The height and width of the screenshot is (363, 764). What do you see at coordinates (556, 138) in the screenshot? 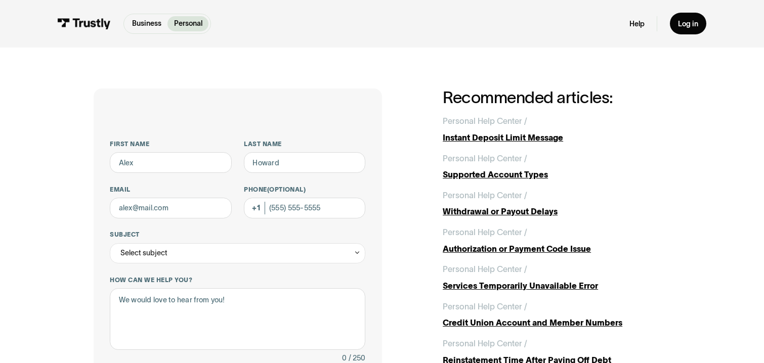
I see `div: Instant Deposit Limit Message` at bounding box center [556, 138].